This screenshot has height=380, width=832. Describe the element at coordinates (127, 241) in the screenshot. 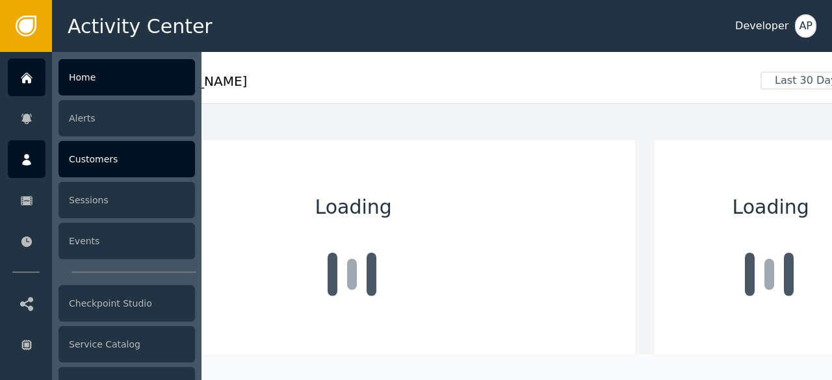

I see `div: Events` at that location.